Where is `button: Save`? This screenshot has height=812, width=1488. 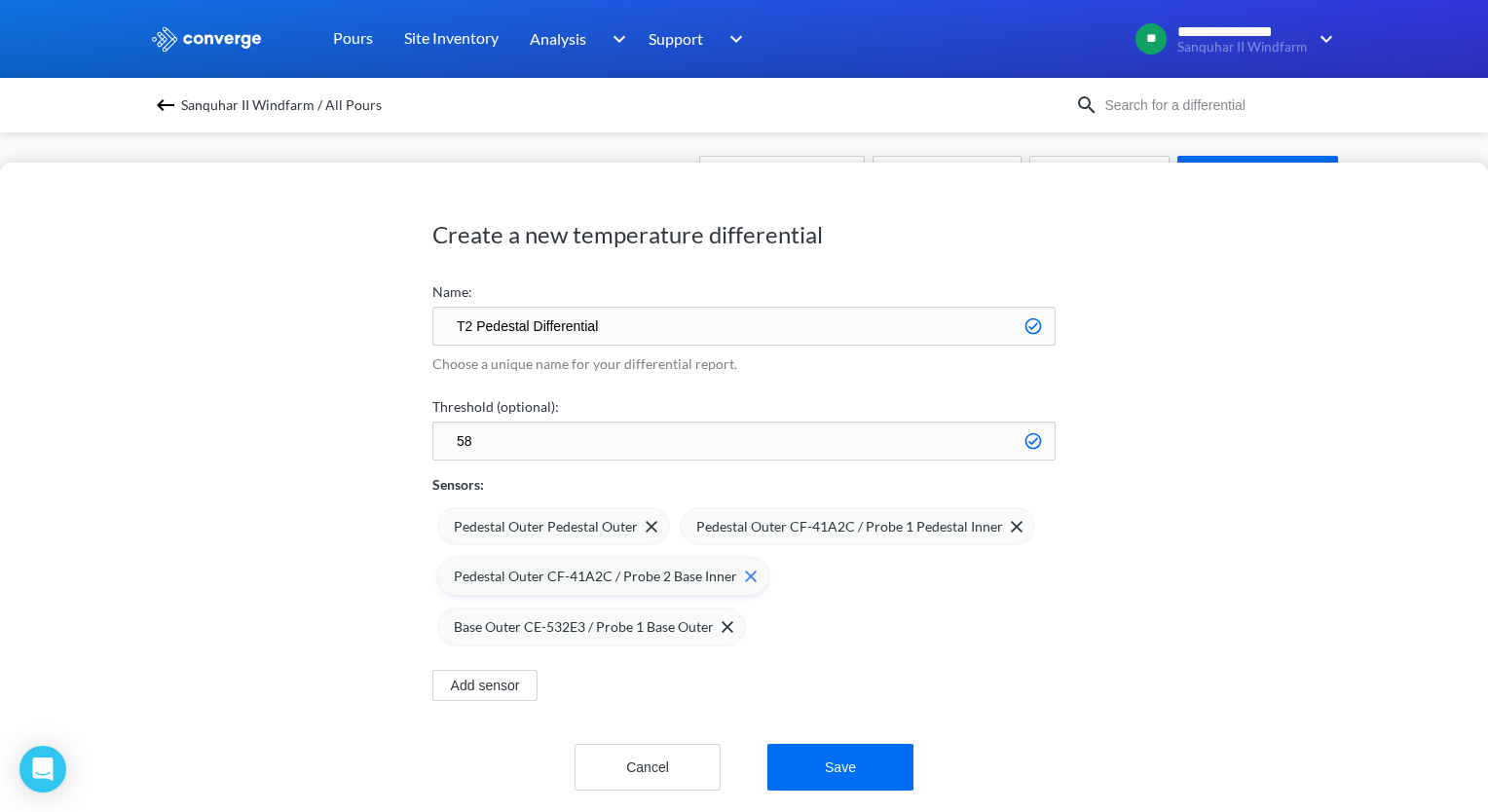
button: Save is located at coordinates (841, 767).